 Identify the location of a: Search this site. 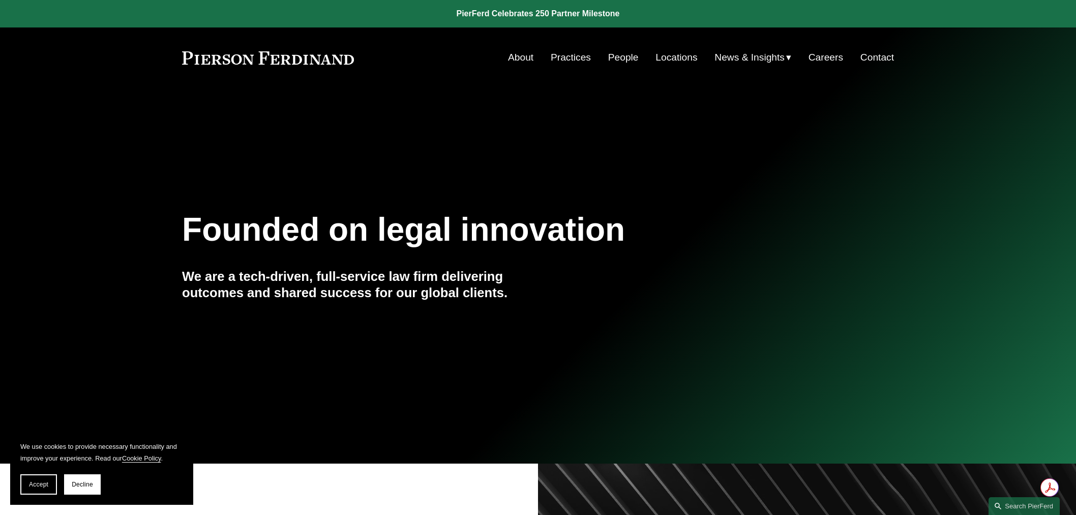
(1024, 505).